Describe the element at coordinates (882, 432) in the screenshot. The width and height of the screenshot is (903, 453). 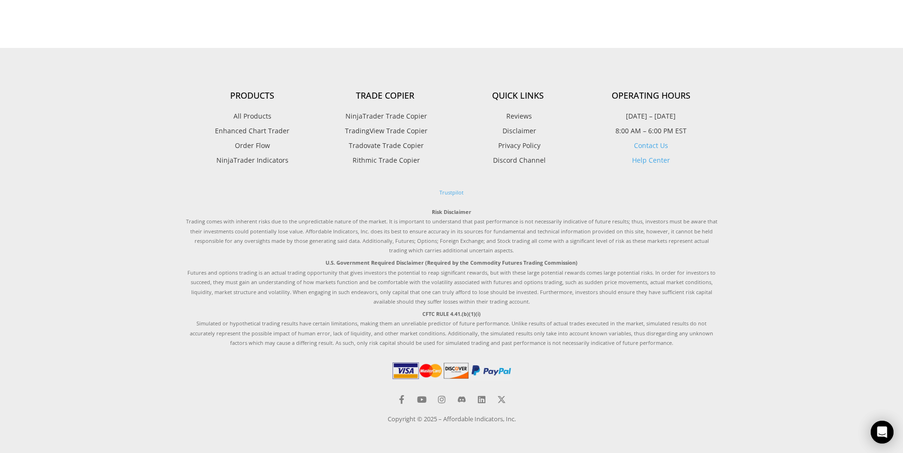
I see `div: Open Intercom Messenger` at that location.